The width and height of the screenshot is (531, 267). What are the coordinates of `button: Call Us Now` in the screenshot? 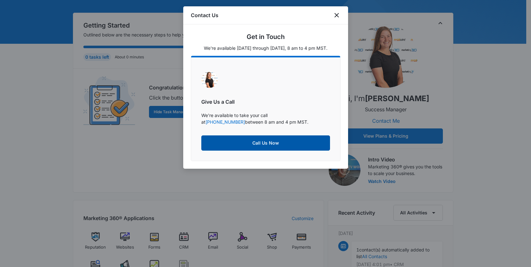 It's located at (266, 143).